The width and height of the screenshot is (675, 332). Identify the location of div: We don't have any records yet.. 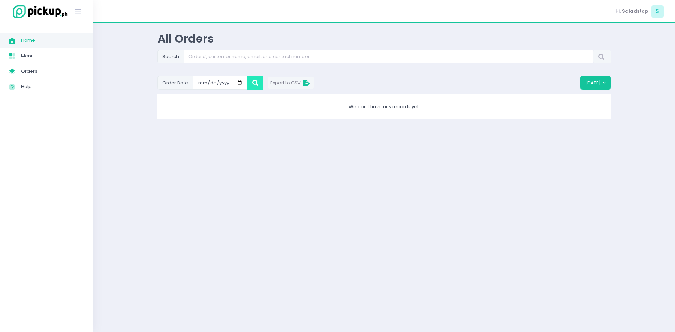
(384, 107).